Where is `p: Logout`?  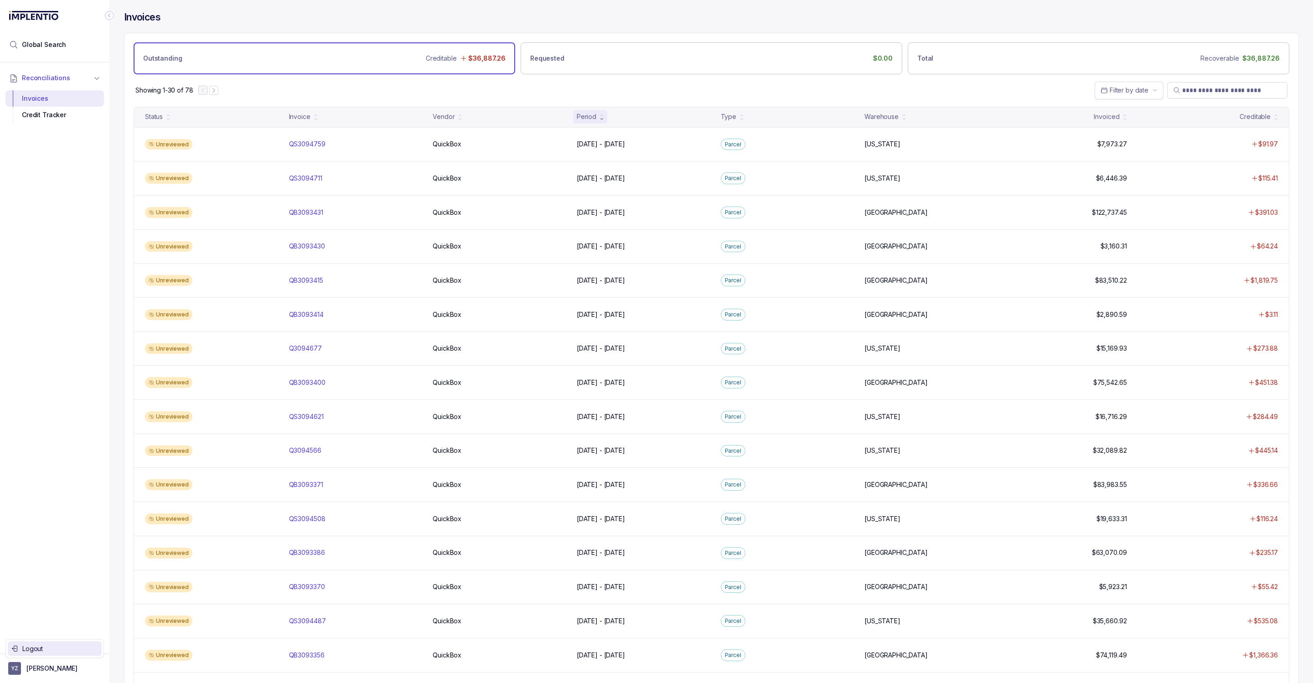
p: Logout is located at coordinates (60, 649).